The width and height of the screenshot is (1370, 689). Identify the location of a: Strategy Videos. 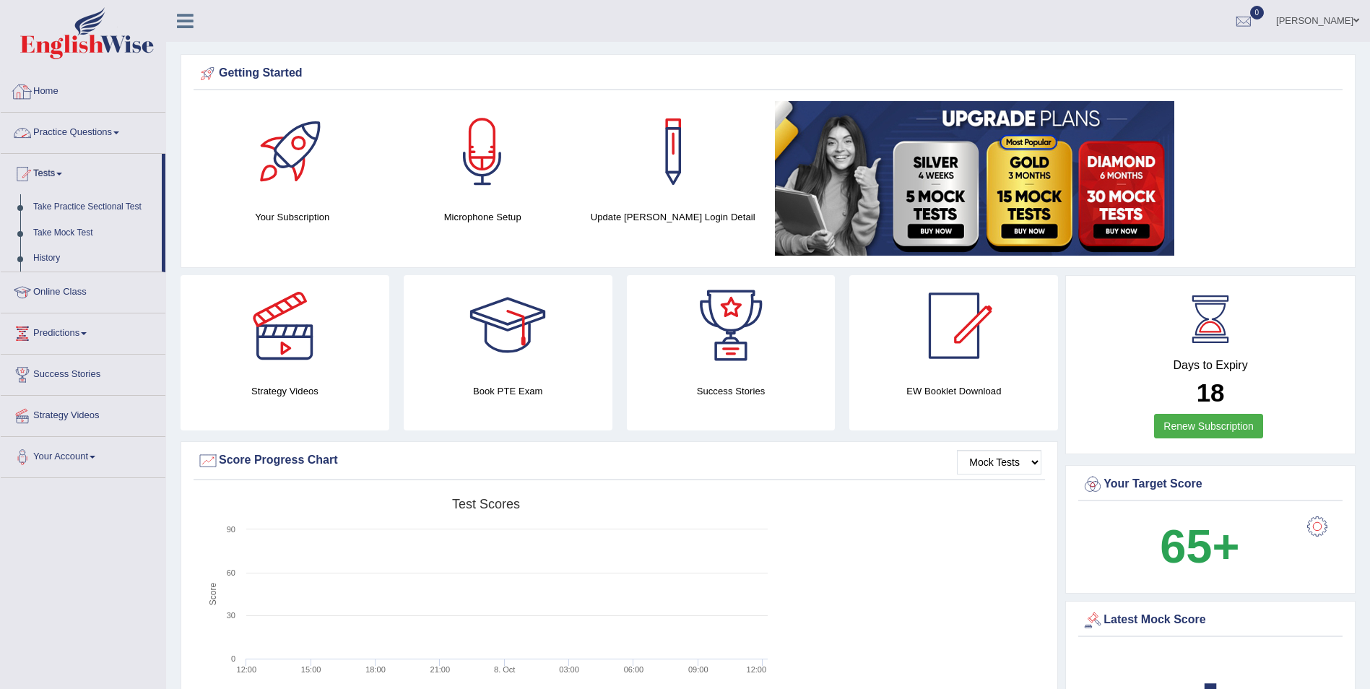
(83, 414).